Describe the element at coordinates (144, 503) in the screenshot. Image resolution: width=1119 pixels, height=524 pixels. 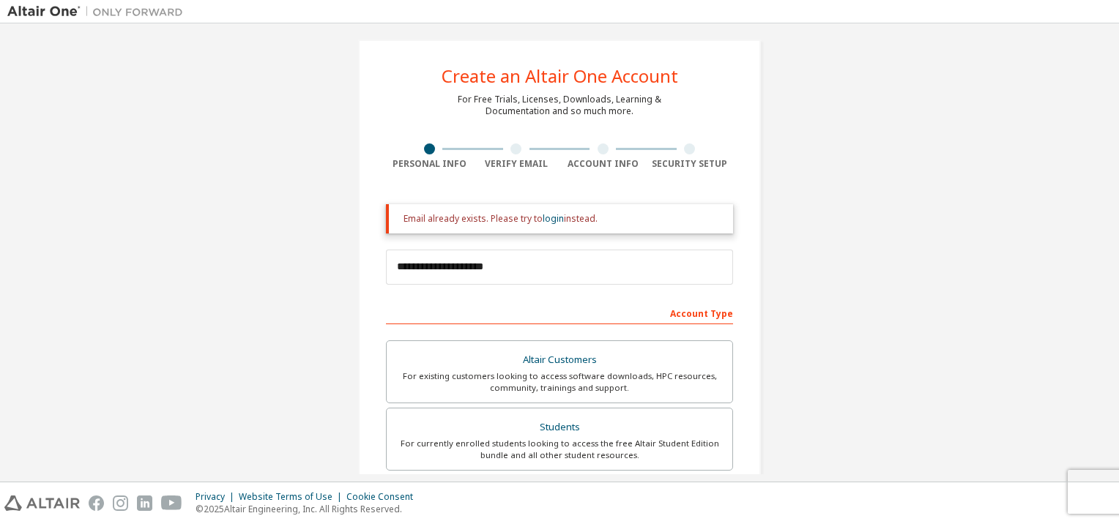
I see `img: linkedin.svg` at that location.